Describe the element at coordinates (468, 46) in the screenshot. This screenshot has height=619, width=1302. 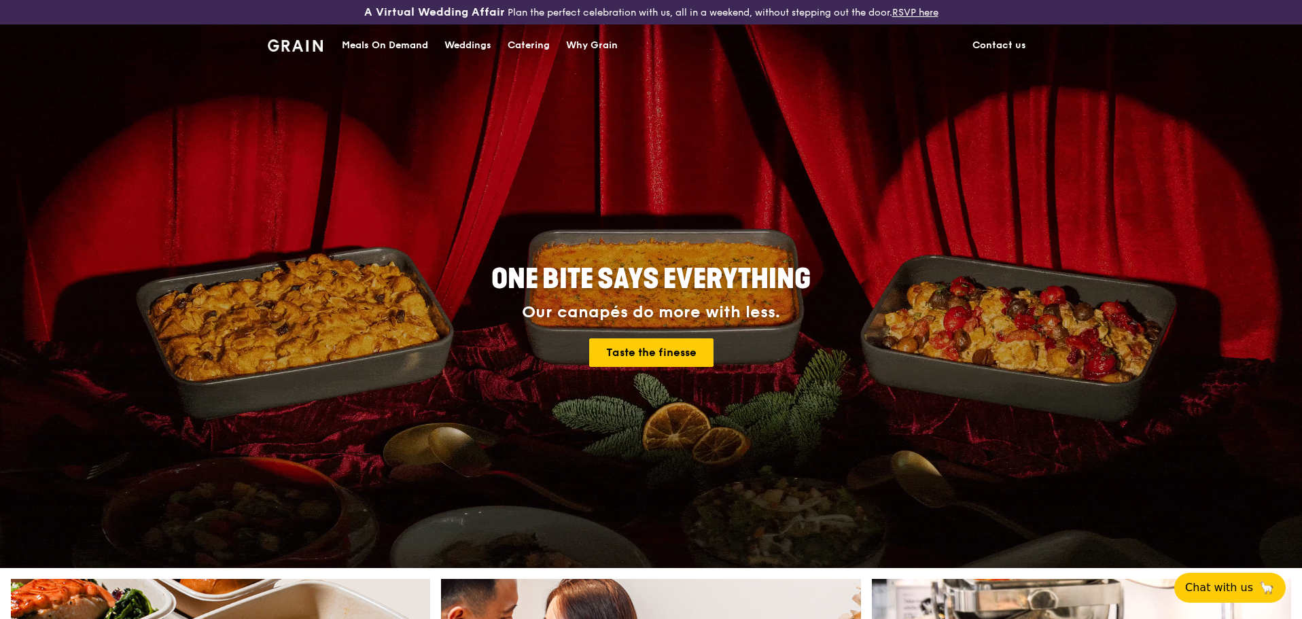
I see `a: Weddings` at that location.